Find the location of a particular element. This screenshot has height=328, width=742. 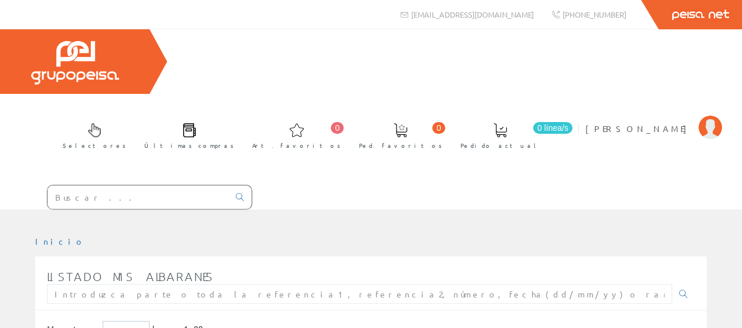

span: Últimas compras is located at coordinates (189, 145).